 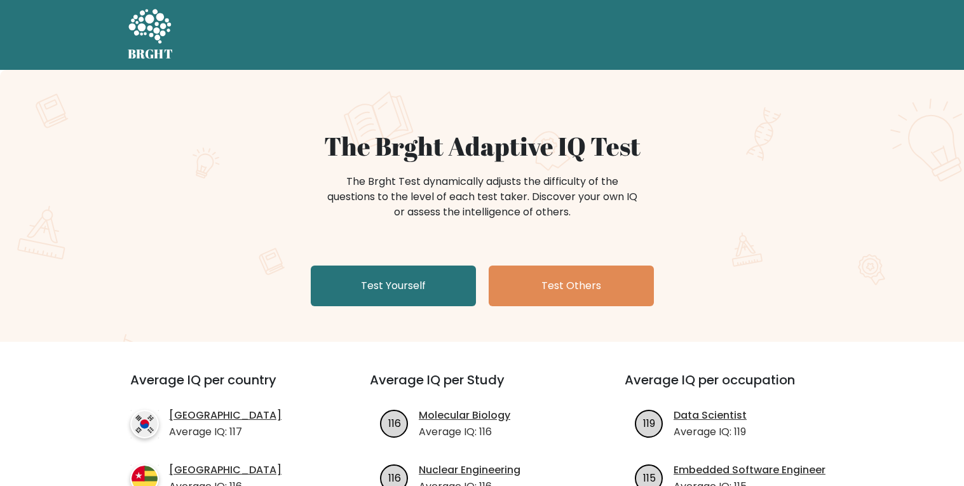 I want to click on a: Embedded Software Engineer, so click(x=749, y=470).